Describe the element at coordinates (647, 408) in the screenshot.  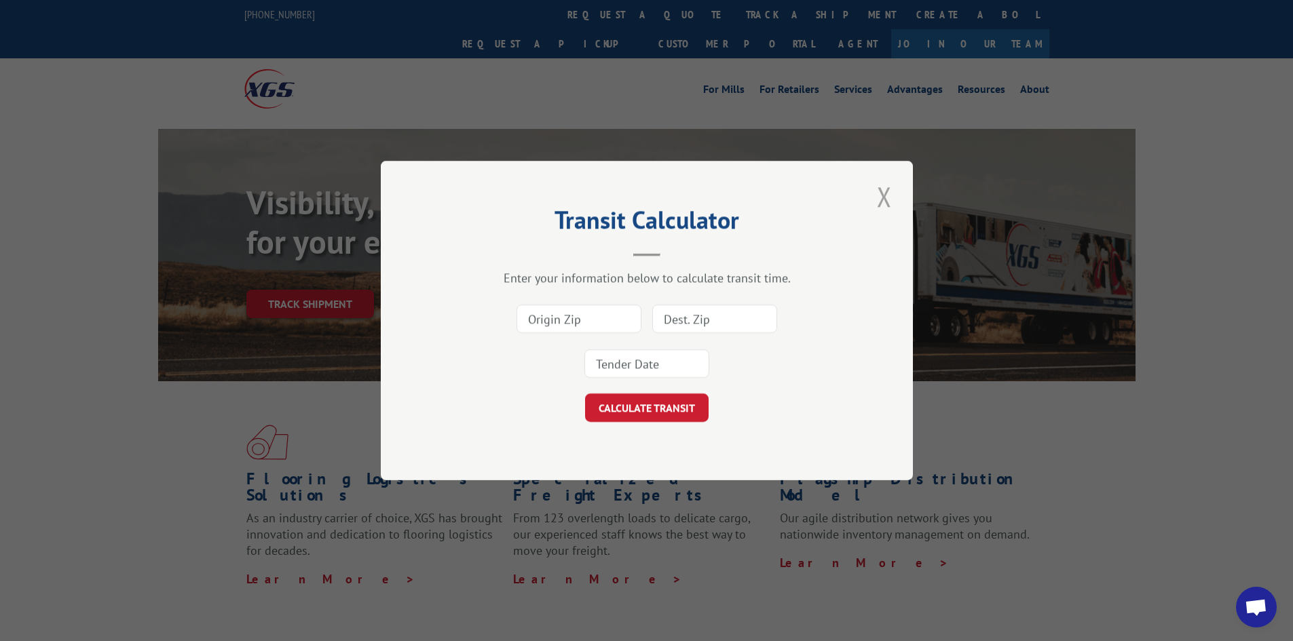
I see `button: CALCULATE TRANSIT` at that location.